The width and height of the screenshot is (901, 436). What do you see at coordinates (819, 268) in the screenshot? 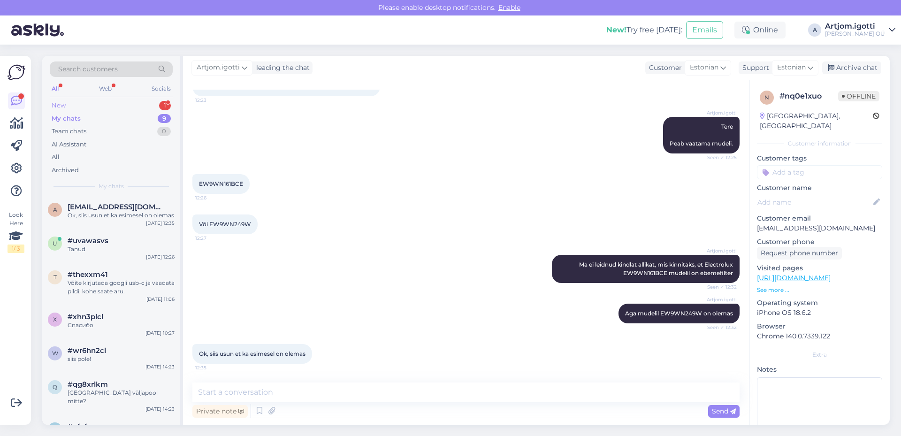
I see `p: Visited pages` at bounding box center [819, 268].